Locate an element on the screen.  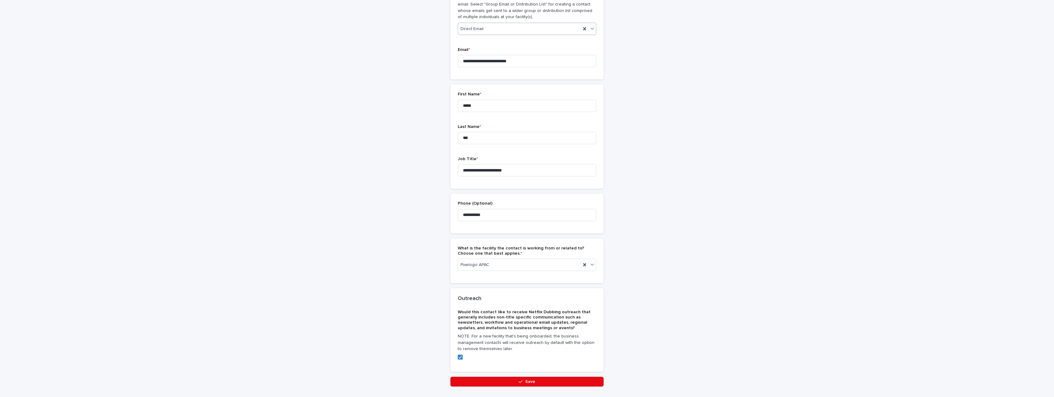
span: First Name is located at coordinates (469, 94).